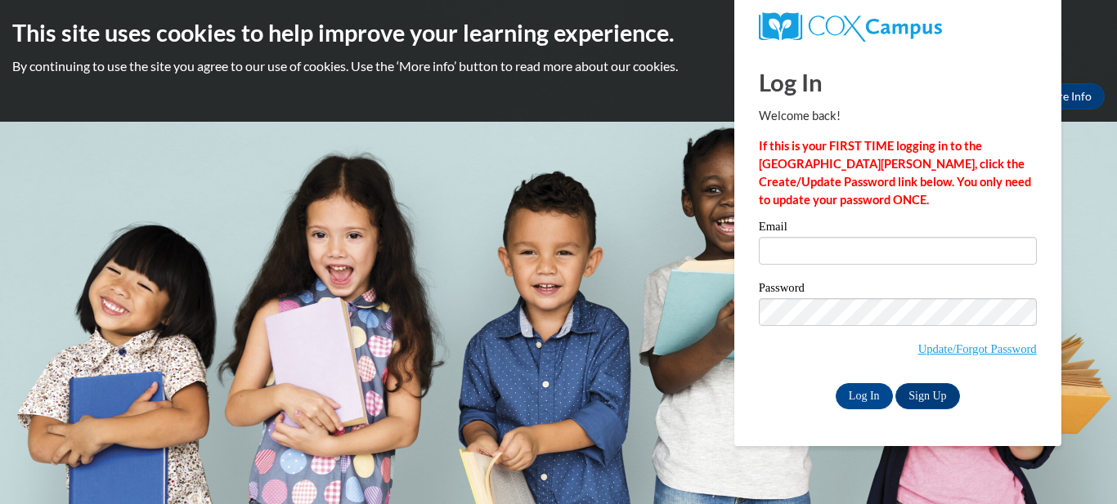  I want to click on img: COX Campus, so click(850, 27).